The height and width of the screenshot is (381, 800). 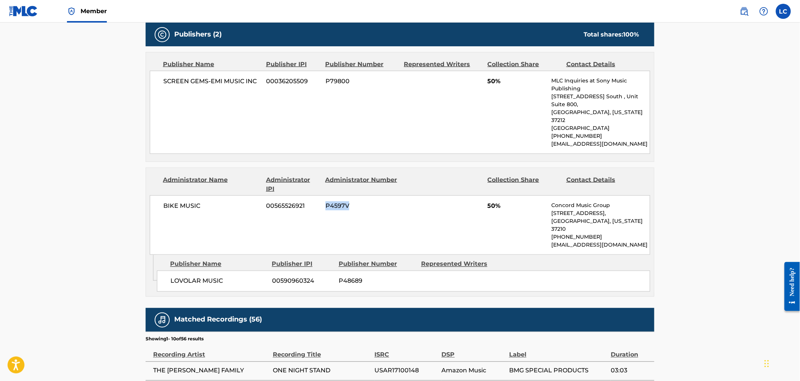 What do you see at coordinates (322, 371) in the screenshot?
I see `span: ONE NIGHT STAND` at bounding box center [322, 371].